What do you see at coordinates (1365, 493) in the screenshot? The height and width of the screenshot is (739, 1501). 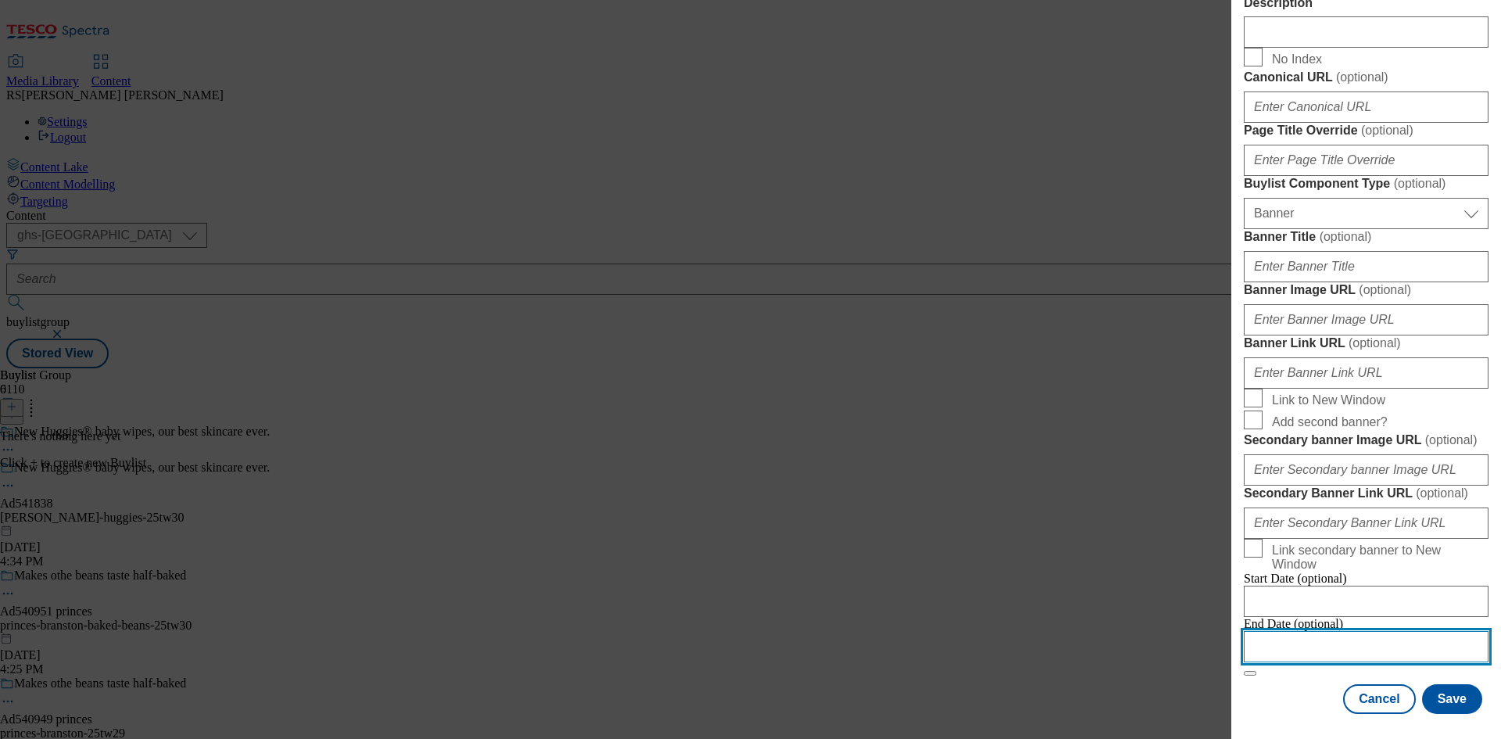 I see `label: Secondary Banner Link URL` at bounding box center [1365, 493].